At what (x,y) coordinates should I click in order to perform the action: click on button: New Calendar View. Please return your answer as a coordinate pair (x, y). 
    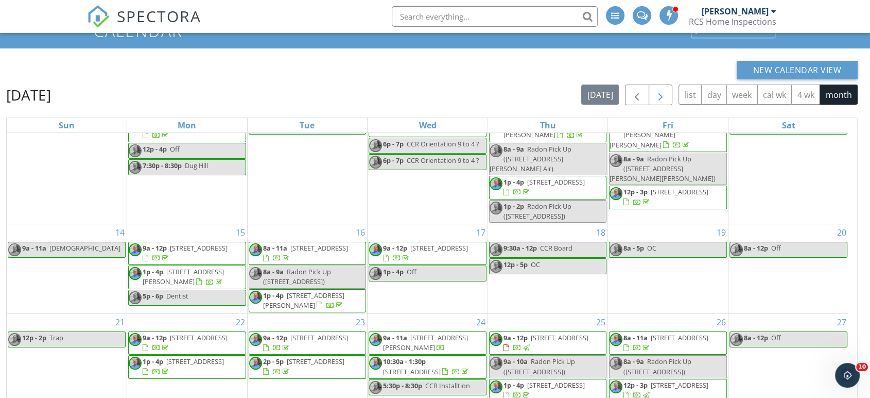
    Looking at the image, I should click on (798, 70).